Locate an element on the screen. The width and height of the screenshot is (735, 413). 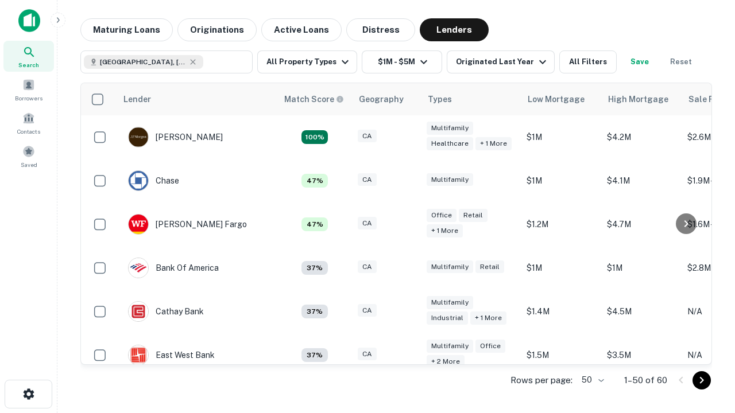
button: Originations is located at coordinates (217, 30).